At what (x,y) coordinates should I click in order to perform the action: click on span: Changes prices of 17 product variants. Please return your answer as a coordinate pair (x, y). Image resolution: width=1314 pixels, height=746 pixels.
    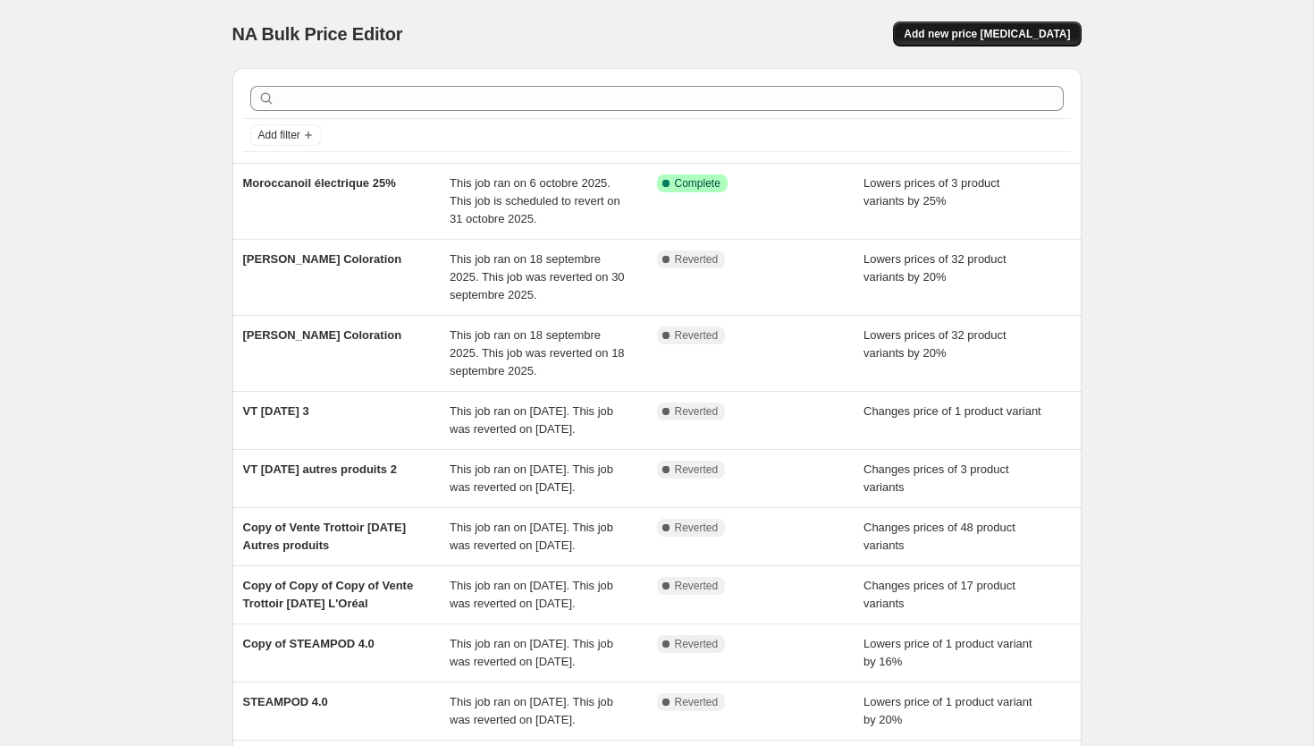
    Looking at the image, I should click on (940, 594).